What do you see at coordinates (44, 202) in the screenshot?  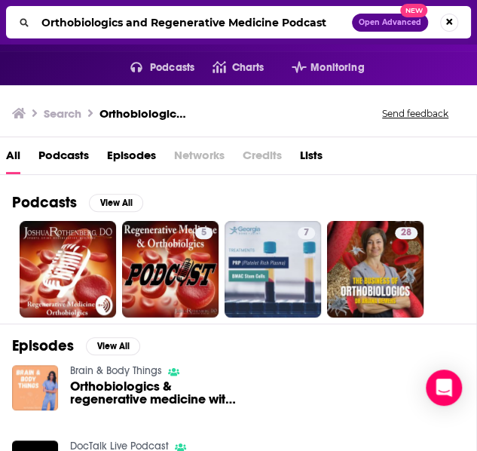 I see `h2: Podcasts` at bounding box center [44, 202].